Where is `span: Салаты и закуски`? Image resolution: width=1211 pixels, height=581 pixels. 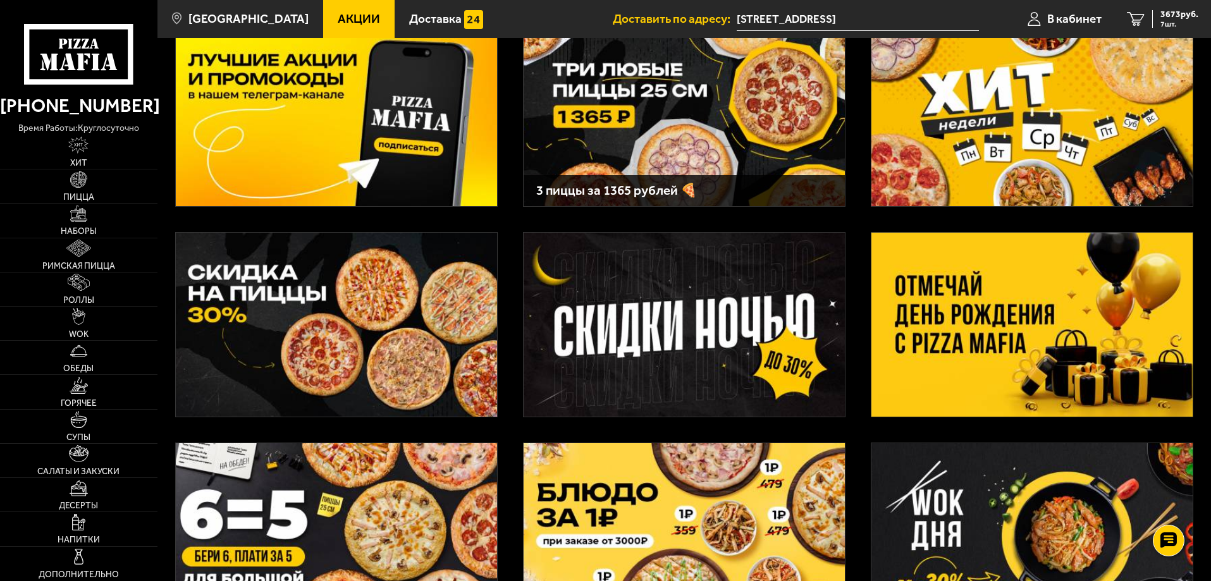 span: Салаты и закуски is located at coordinates (78, 472).